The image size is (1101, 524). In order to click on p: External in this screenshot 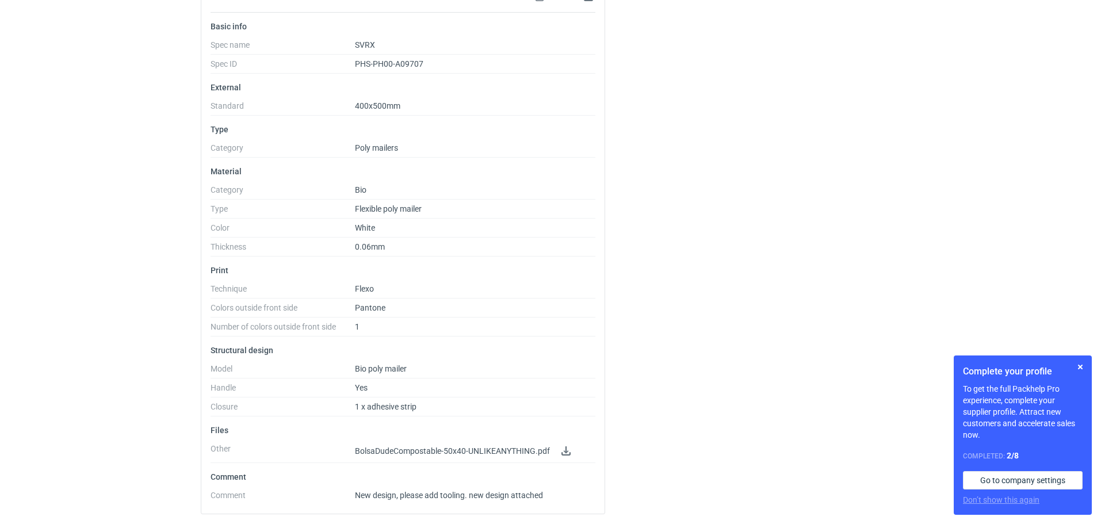, I will do `click(403, 87)`.